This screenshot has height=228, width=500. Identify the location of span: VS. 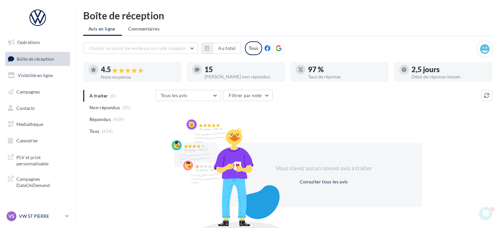
(11, 216).